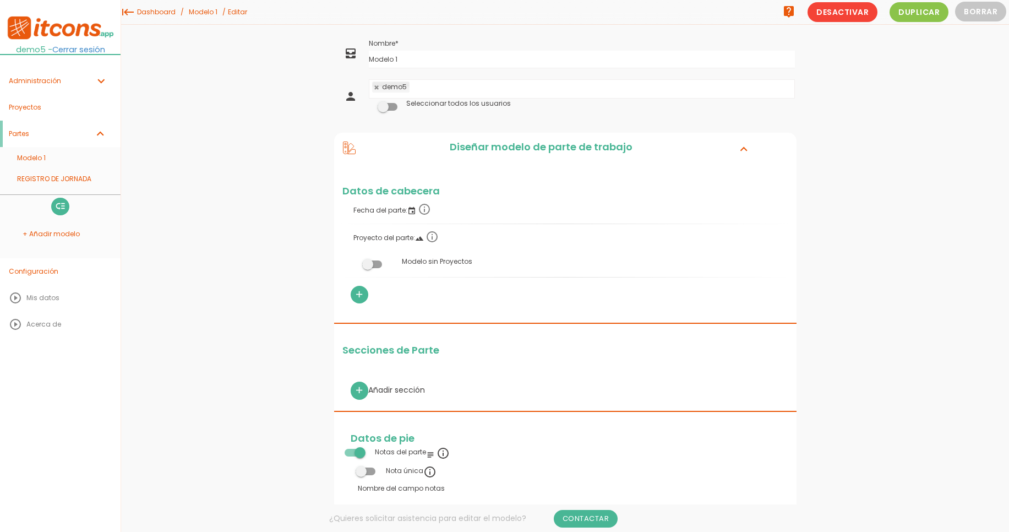  Describe the element at coordinates (60, 234) in the screenshot. I see `a: + Añadir modelo` at that location.